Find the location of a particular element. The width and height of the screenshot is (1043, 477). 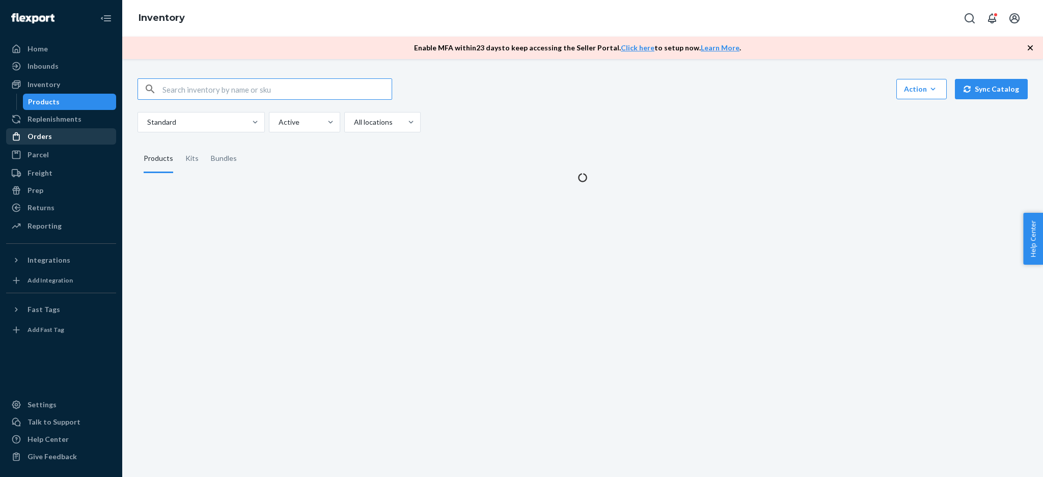

p: Enable MFA within 23 days to keep accessing the Seller Portal. to setup now. . is located at coordinates (577, 48).